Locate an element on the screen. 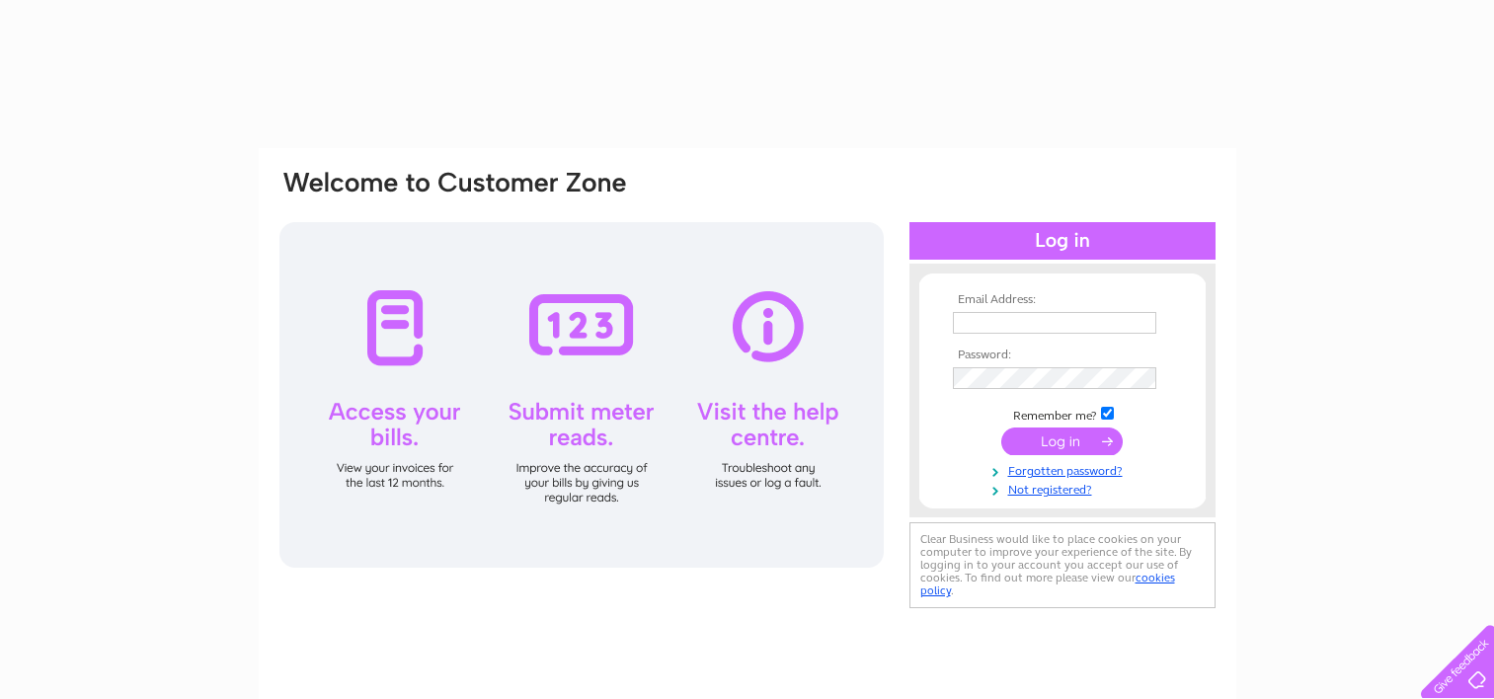  a: Forgotten password? is located at coordinates (1064, 469).